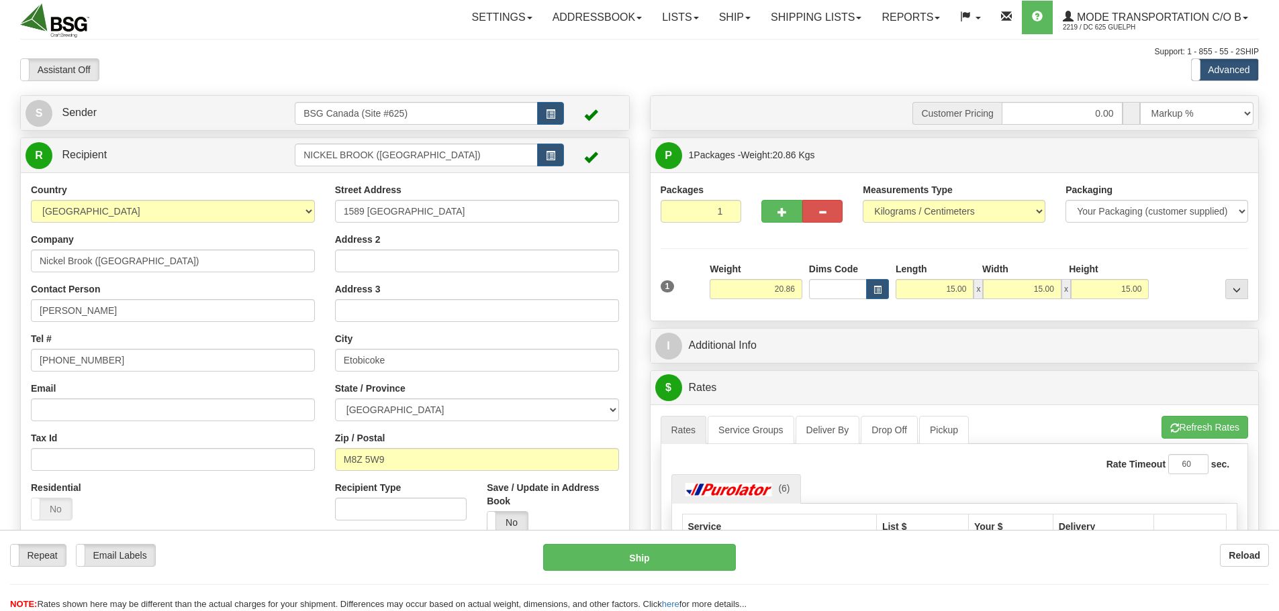 This screenshot has width=1279, height=611. What do you see at coordinates (680, 17) in the screenshot?
I see `a: Lists` at bounding box center [680, 17].